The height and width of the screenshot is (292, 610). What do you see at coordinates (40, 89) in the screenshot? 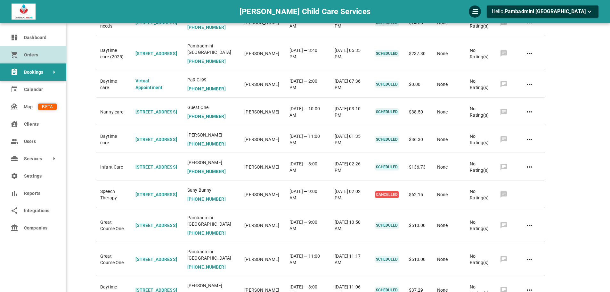
I see `span: Calendar` at bounding box center [40, 89].